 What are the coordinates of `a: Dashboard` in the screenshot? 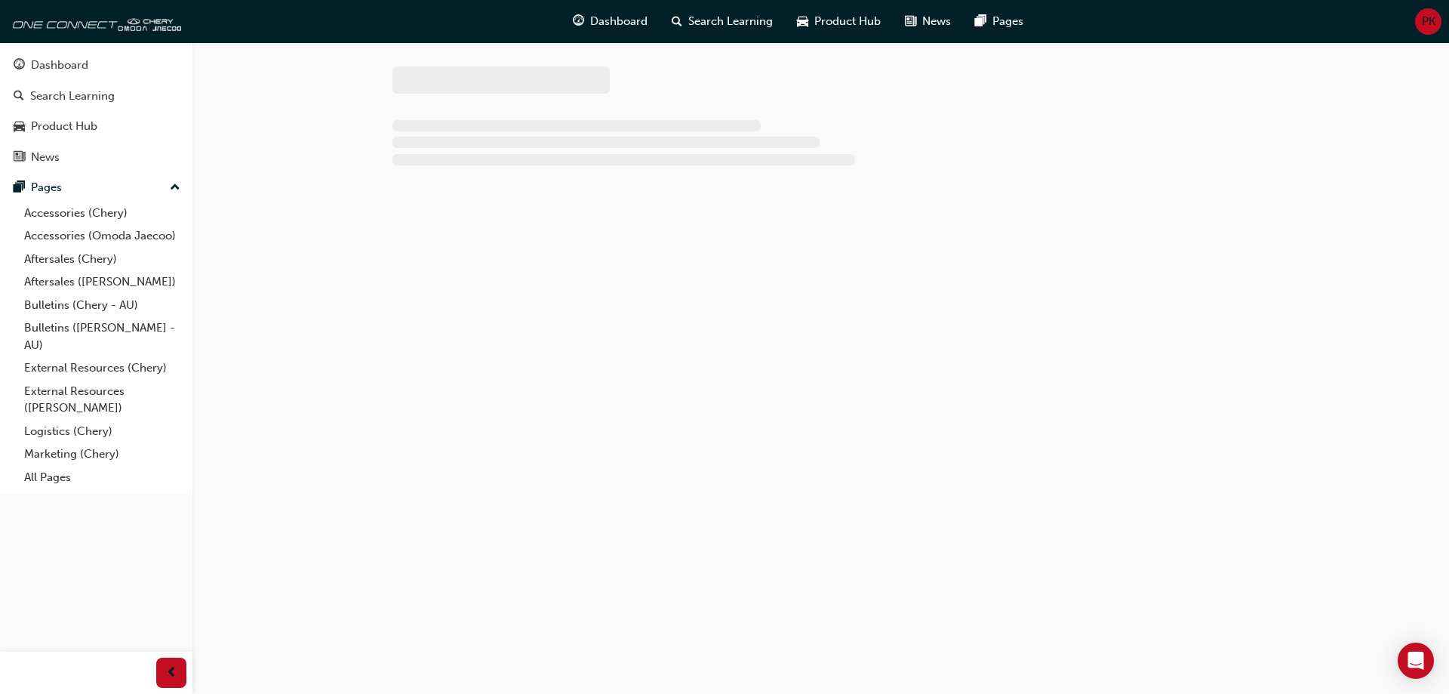 It's located at (96, 65).